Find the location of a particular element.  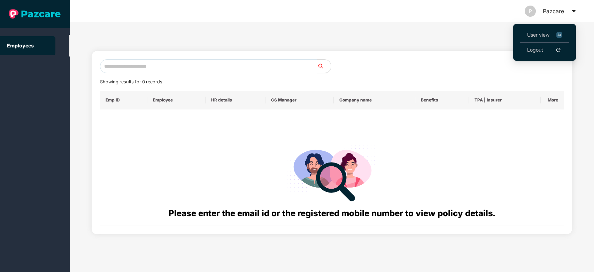

th: HR details is located at coordinates (235, 100).